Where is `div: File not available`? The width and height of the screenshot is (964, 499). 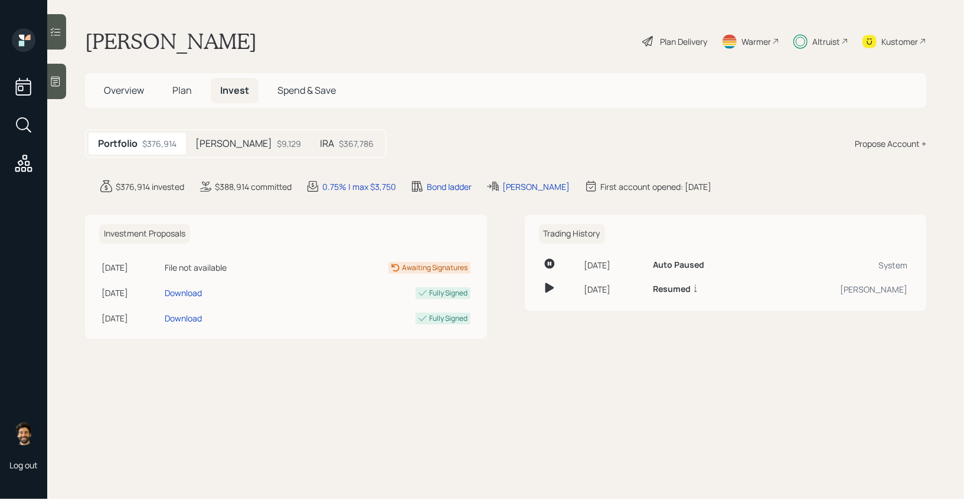 div: File not available is located at coordinates (230, 267).